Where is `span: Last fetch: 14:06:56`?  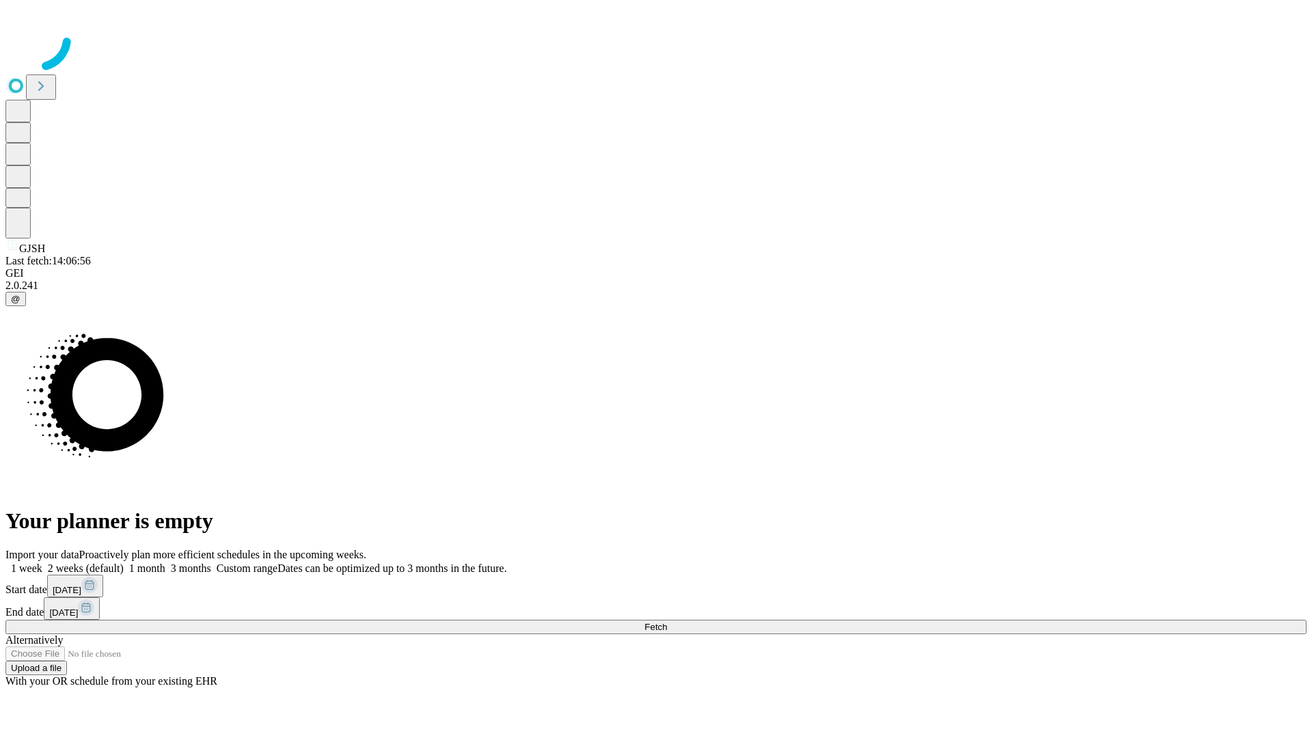 span: Last fetch: 14:06:56 is located at coordinates (48, 260).